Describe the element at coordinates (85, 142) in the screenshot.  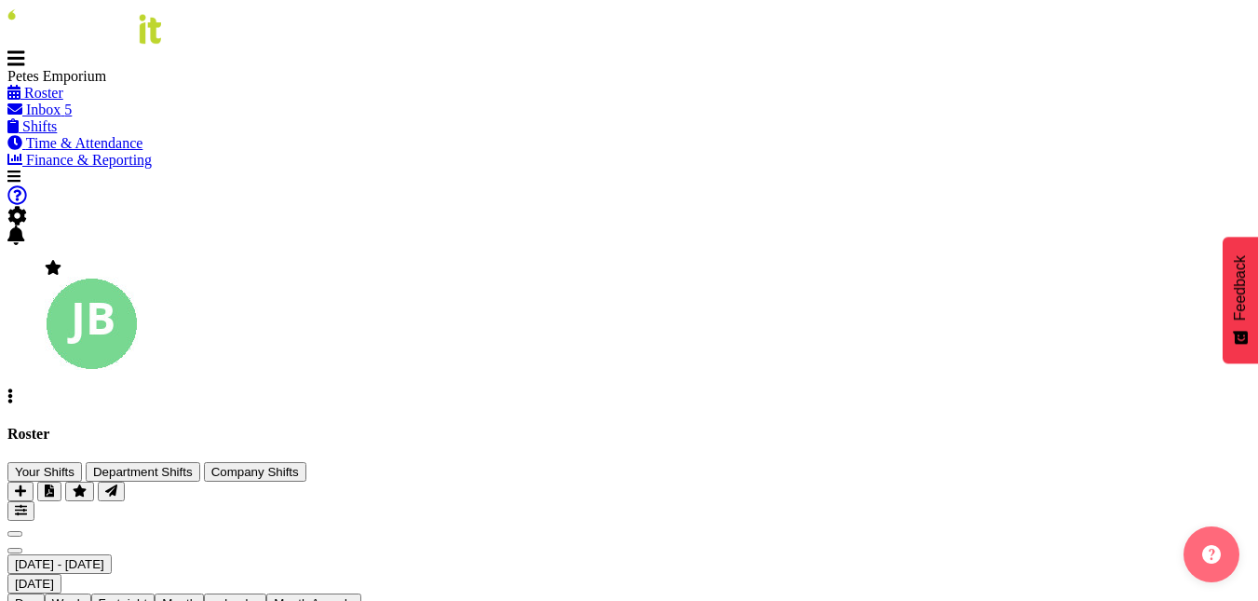
I see `span: Time & Attendance` at that location.